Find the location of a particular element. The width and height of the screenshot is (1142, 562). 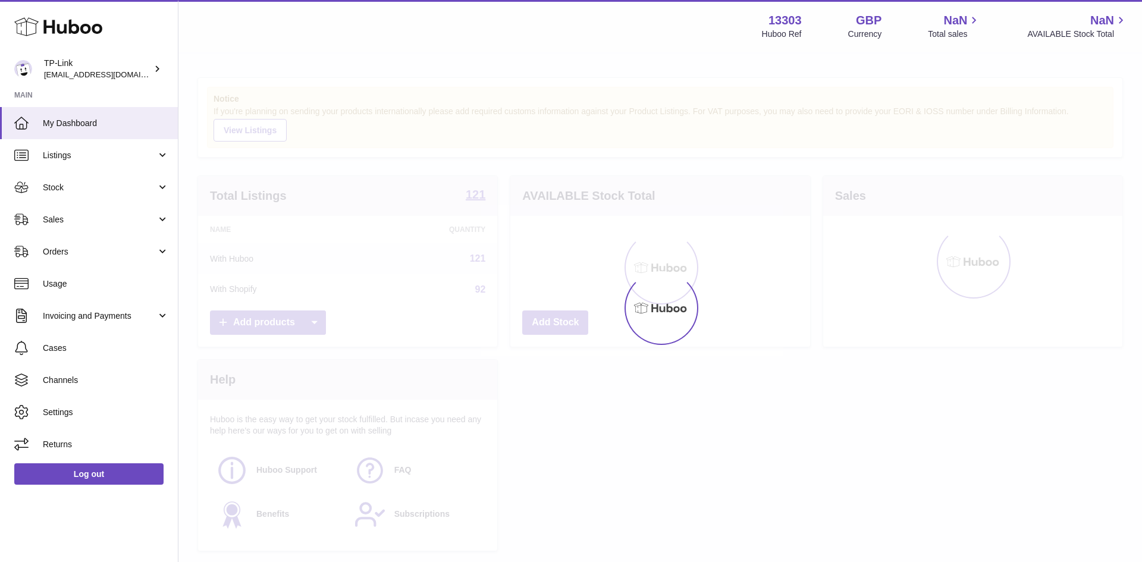

strong: 13303 is located at coordinates (785, 20).